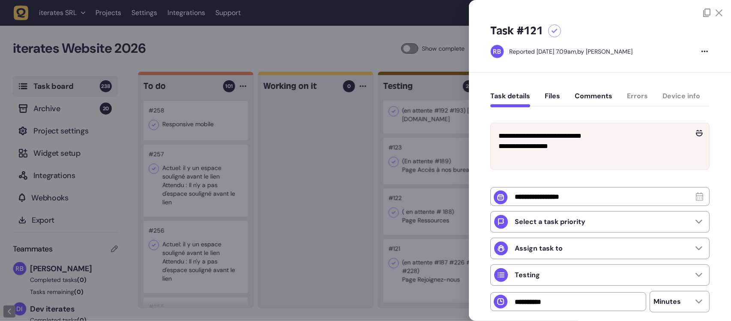 The height and width of the screenshot is (321, 731). Describe the element at coordinates (668, 301) in the screenshot. I see `p: Minutes` at that location.